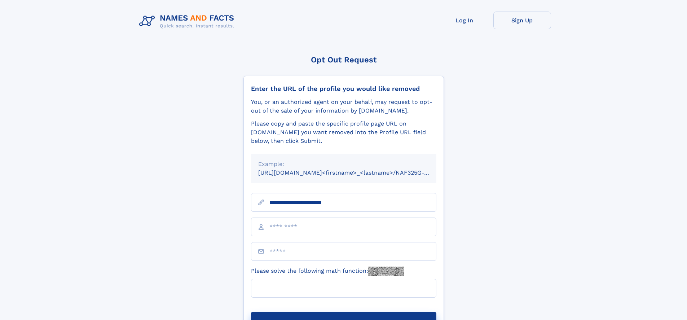 The height and width of the screenshot is (320, 687). I want to click on a: Log In, so click(464, 20).